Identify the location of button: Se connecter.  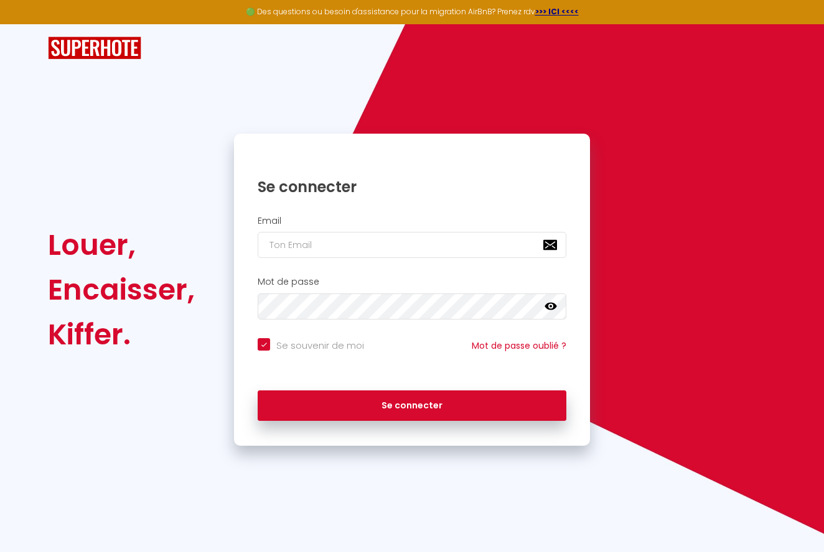
(412, 406).